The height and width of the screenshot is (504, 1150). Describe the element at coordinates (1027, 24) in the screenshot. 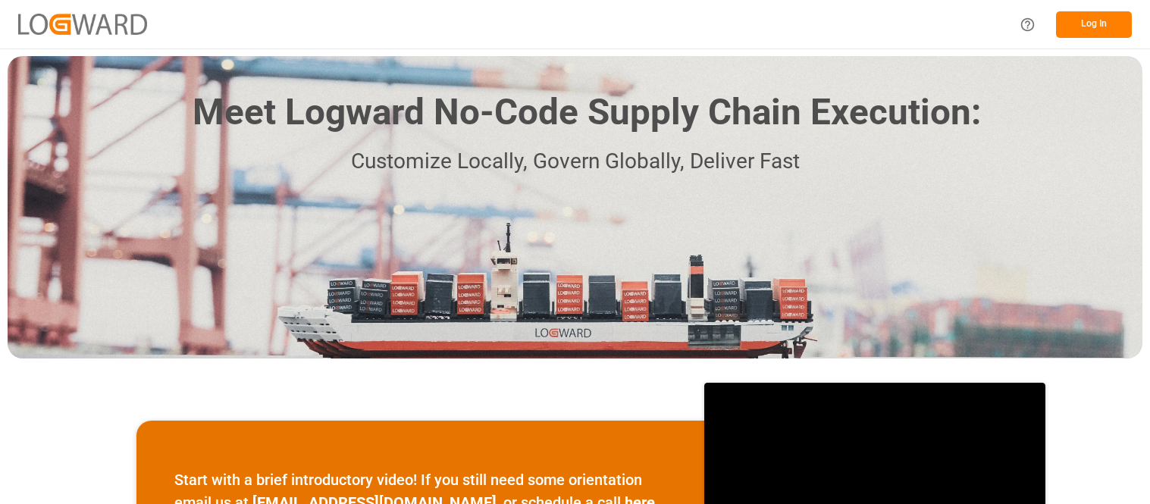

I see `button: Help Center` at that location.